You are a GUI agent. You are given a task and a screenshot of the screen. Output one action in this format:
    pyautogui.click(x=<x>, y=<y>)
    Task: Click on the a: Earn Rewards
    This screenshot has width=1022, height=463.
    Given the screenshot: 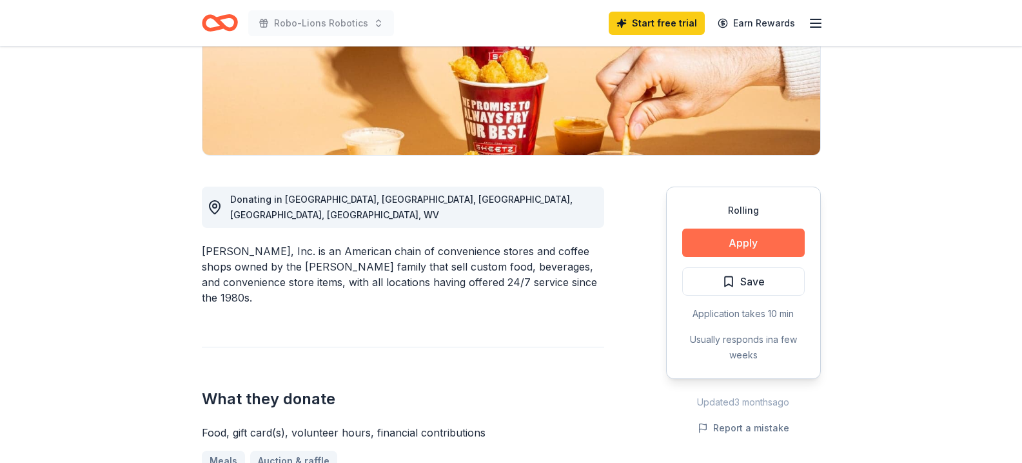 What is the action you would take?
    pyautogui.click(x=757, y=23)
    